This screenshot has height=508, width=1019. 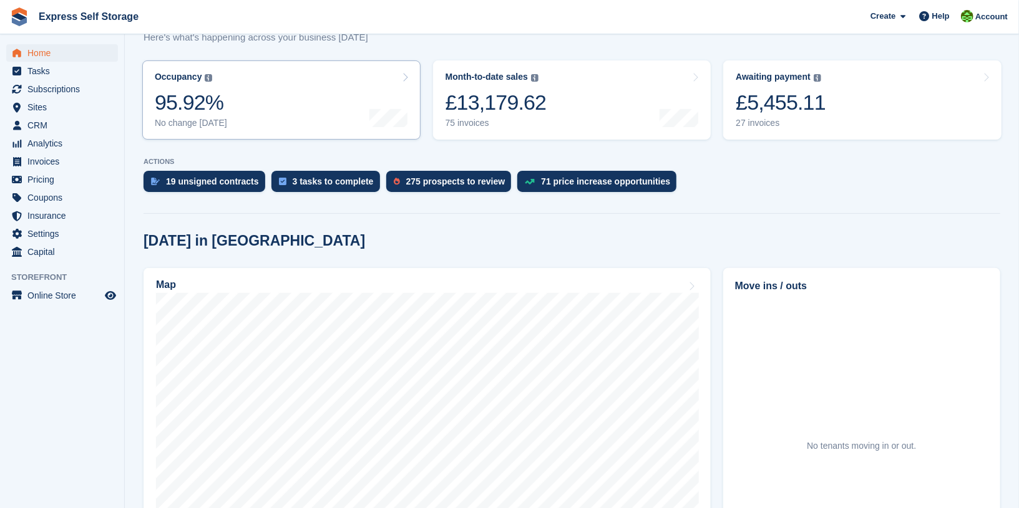 What do you see at coordinates (110, 296) in the screenshot?
I see `a: Preview store` at bounding box center [110, 296].